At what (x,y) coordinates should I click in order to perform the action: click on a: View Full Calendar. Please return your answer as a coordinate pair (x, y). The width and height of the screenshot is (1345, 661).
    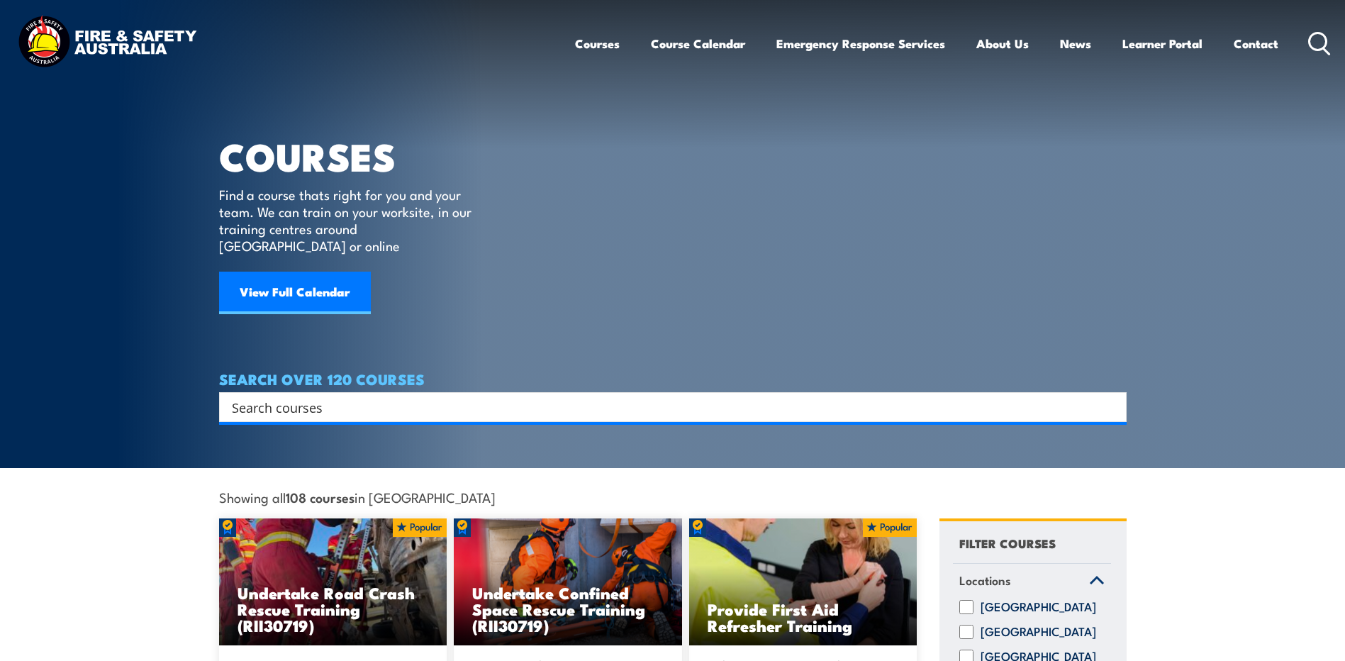
    Looking at the image, I should click on (295, 293).